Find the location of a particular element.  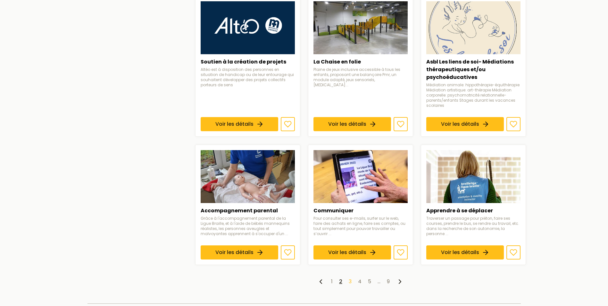

a: 1 is located at coordinates (332, 281).